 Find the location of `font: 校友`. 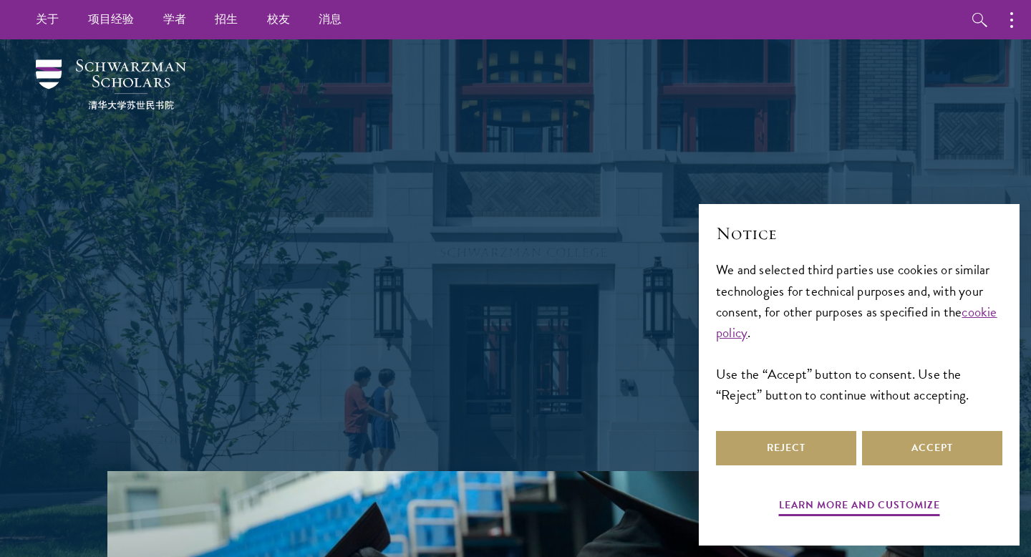

font: 校友 is located at coordinates (279, 19).